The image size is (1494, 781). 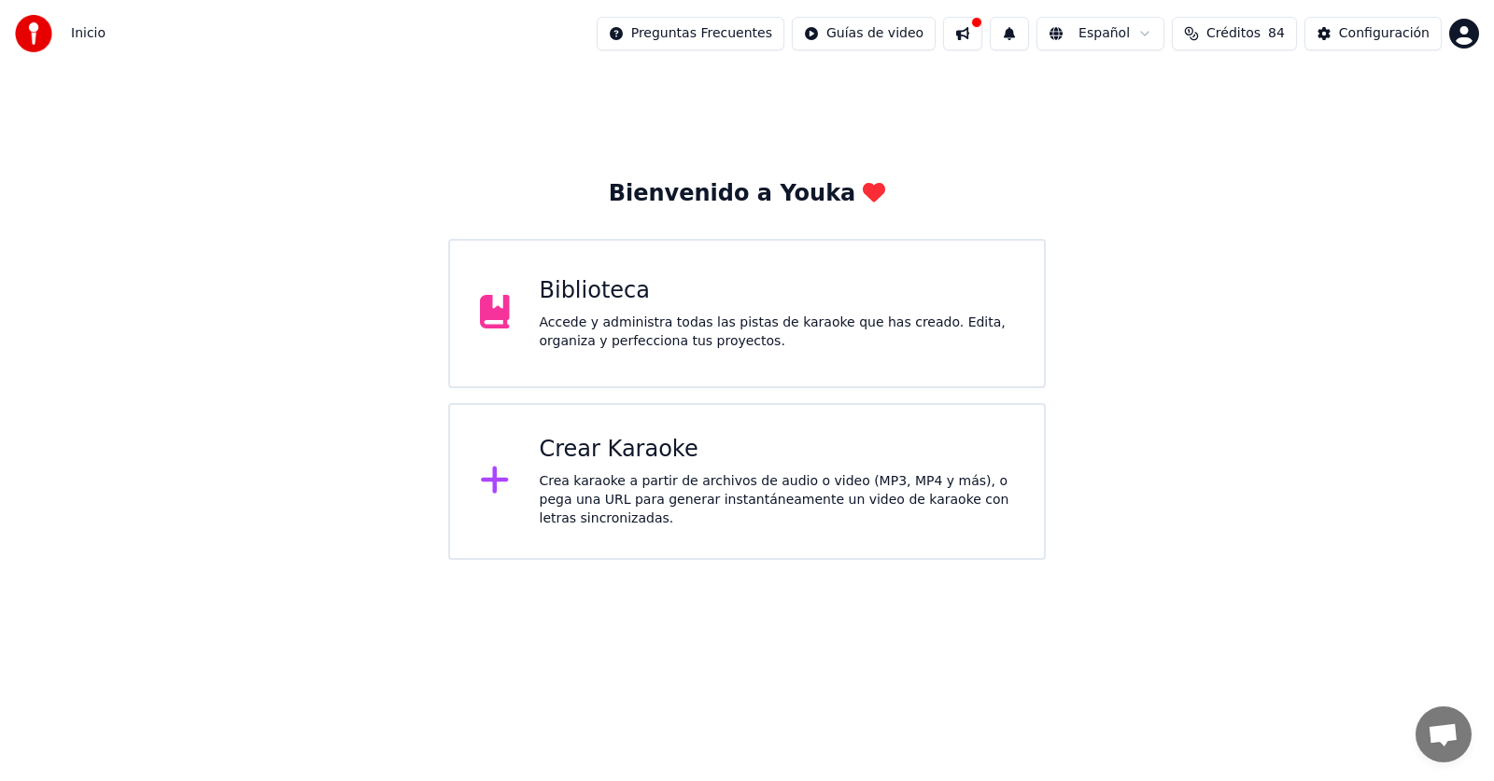 What do you see at coordinates (1372, 34) in the screenshot?
I see `button: Configuración` at bounding box center [1372, 34].